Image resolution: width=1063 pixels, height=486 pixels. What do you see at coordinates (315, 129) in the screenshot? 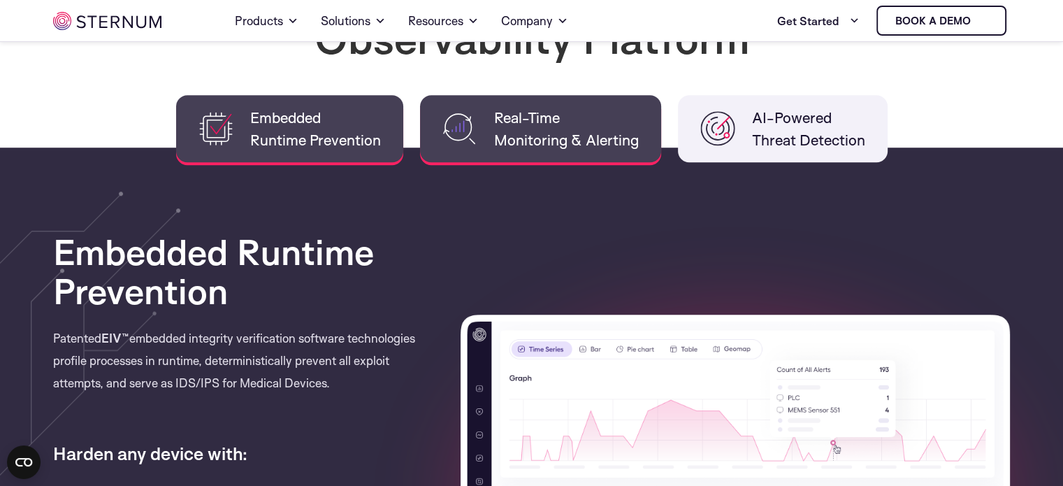
I see `span: Embedded Runtime Prevention` at bounding box center [315, 129].